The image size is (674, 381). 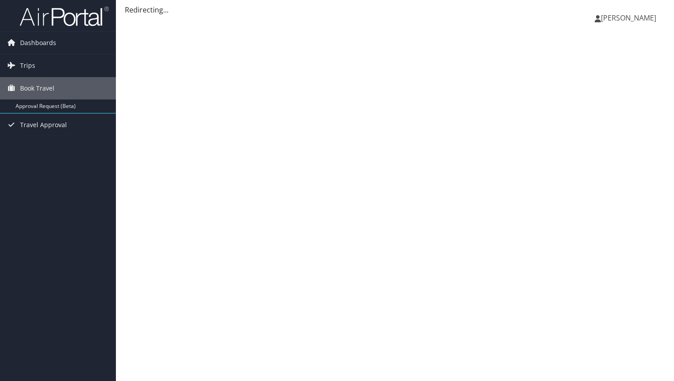 What do you see at coordinates (38, 43) in the screenshot?
I see `span: Dashboards` at bounding box center [38, 43].